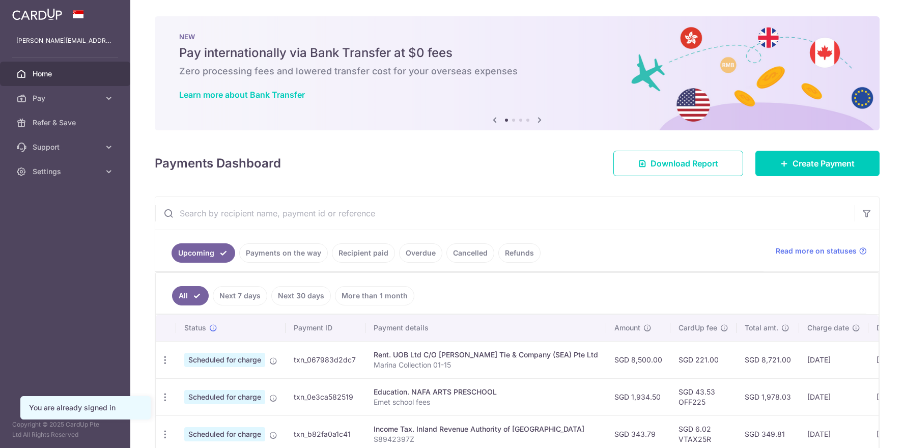  I want to click on h4: Payments Dashboard, so click(218, 163).